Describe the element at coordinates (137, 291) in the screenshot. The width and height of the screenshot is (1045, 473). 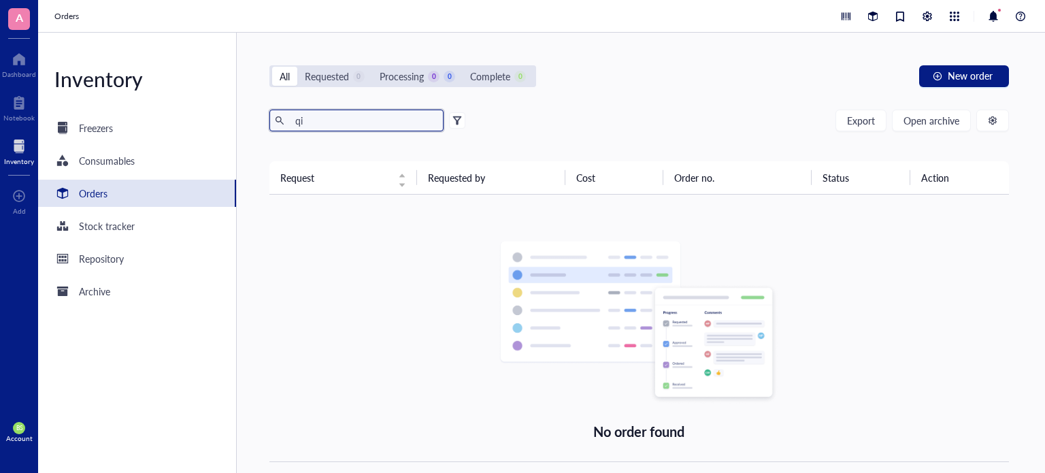
I see `a: Archive` at that location.